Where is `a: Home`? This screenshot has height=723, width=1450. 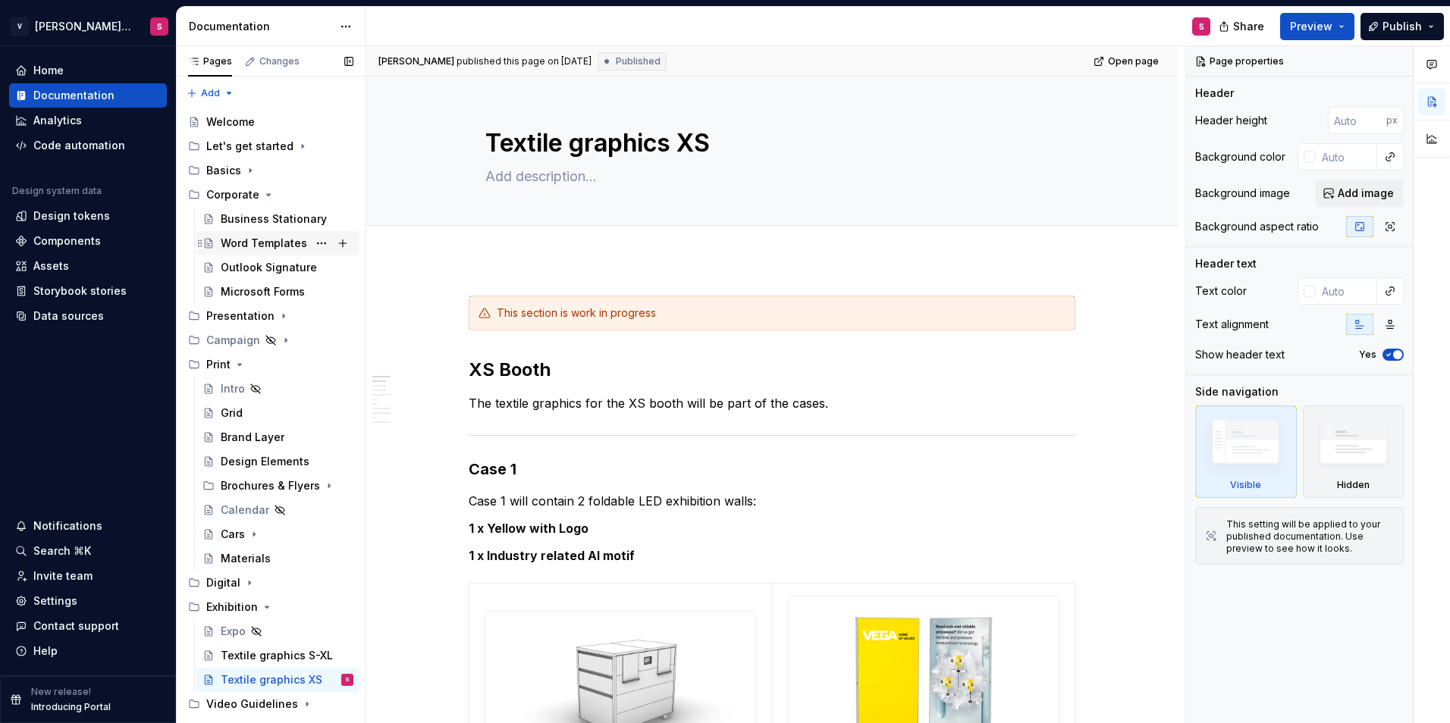
a: Home is located at coordinates (88, 71).